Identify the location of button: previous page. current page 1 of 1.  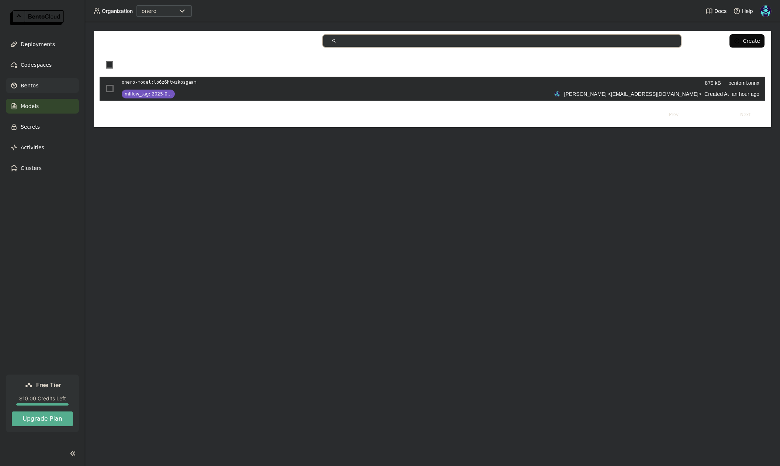
(668, 115).